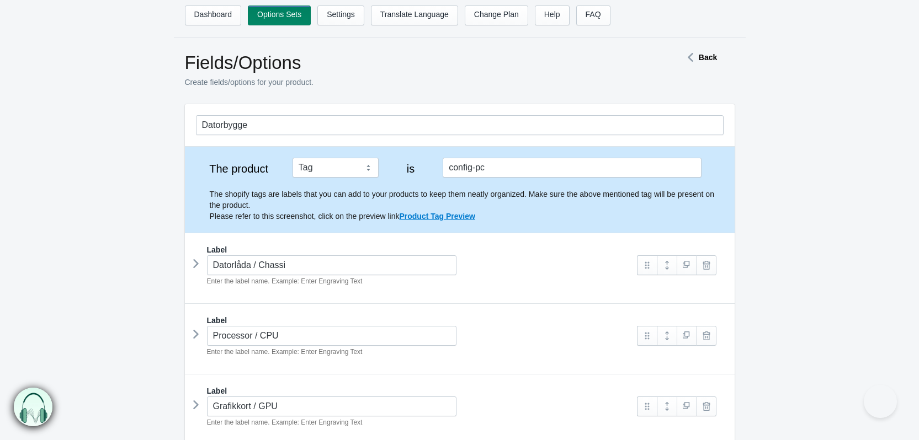 Image resolution: width=919 pixels, height=440 pixels. I want to click on a: Translate Language, so click(414, 15).